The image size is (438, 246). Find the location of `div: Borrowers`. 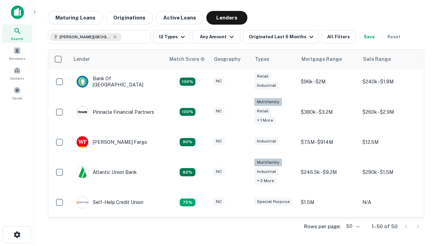

div: Borrowers is located at coordinates (17, 53).